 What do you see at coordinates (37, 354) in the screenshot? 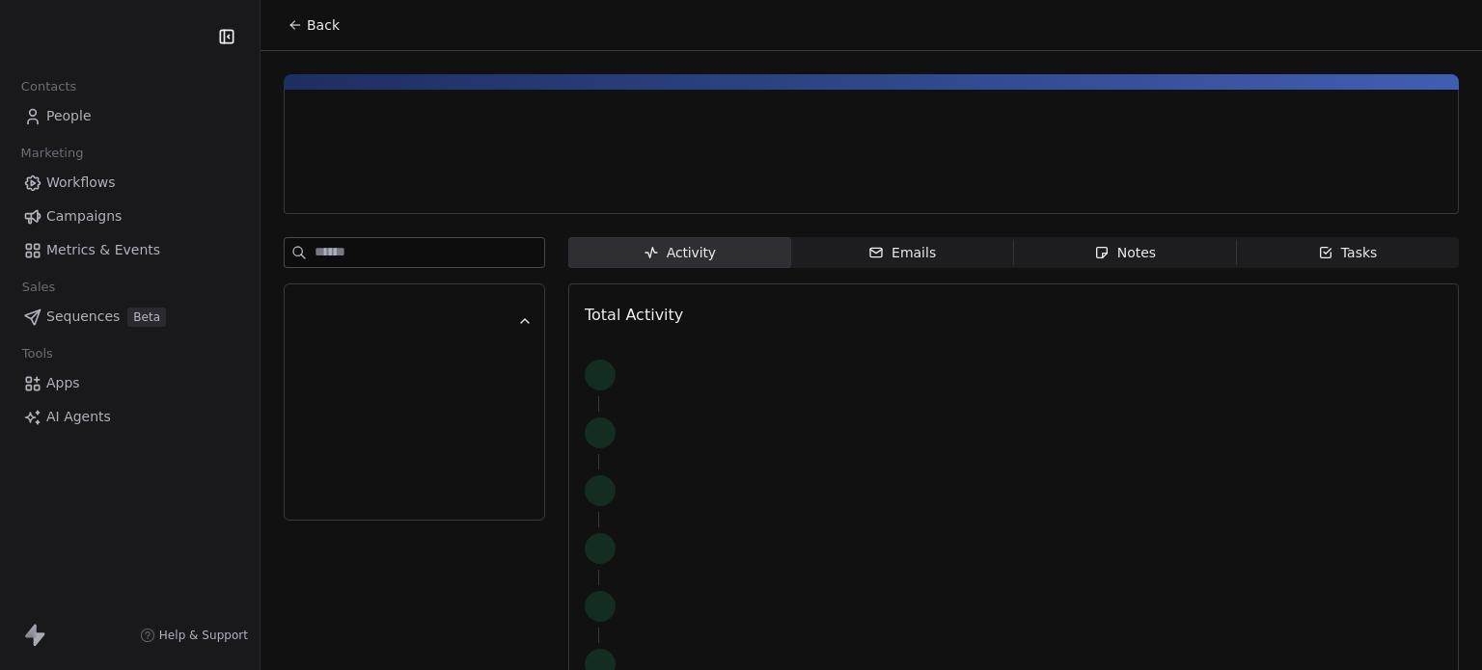
I see `span: Tools` at bounding box center [37, 354].